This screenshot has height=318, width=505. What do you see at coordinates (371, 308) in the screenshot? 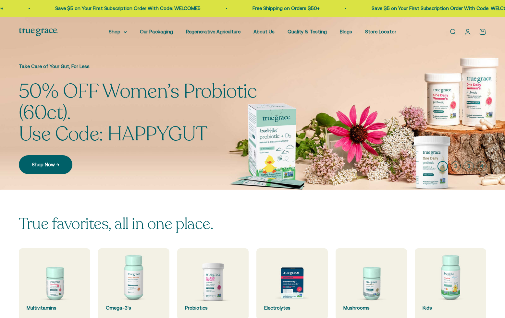
I see `div: Mushrooms` at bounding box center [371, 308].